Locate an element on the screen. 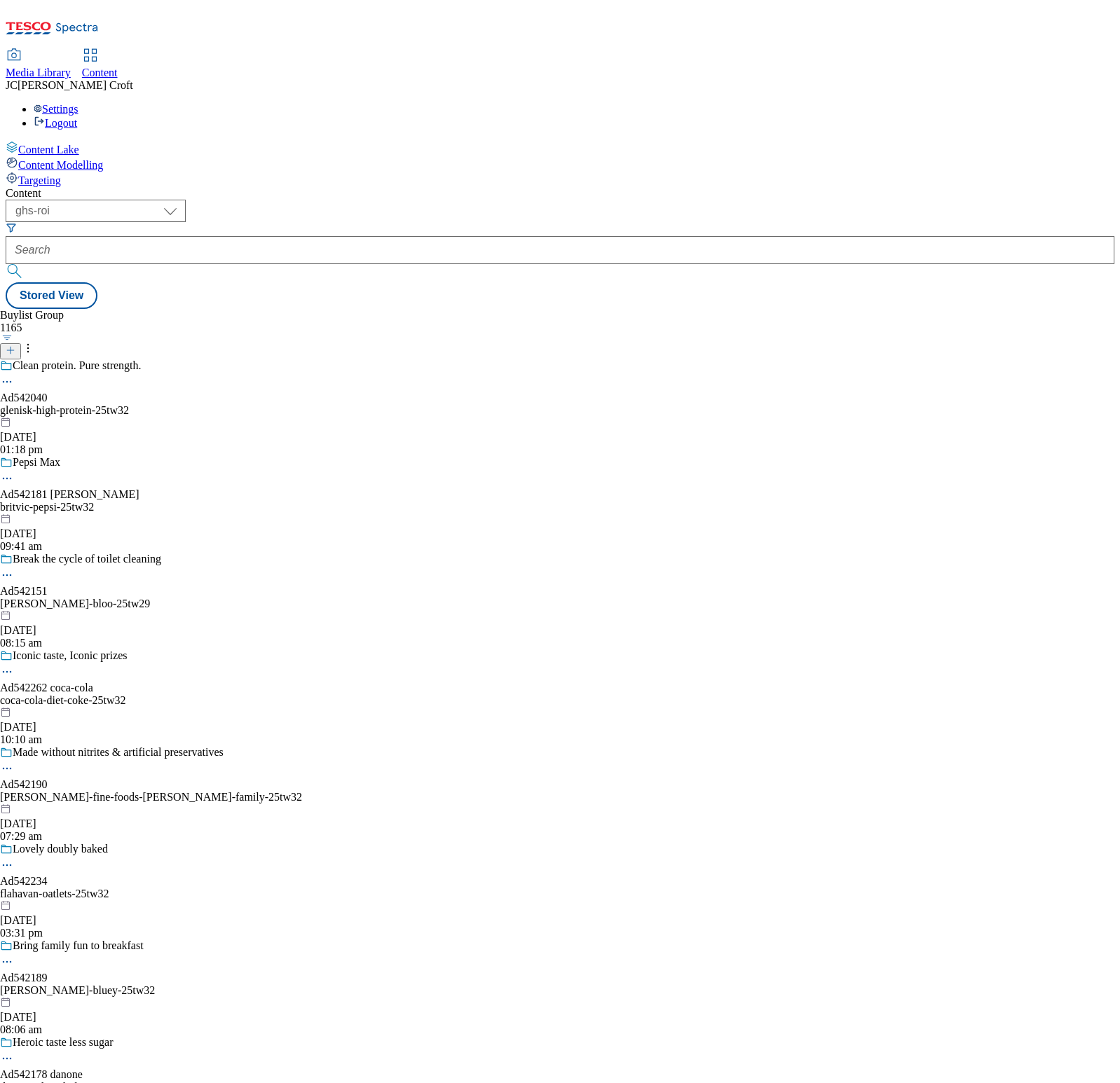 This screenshot has height=1083, width=1120. div: Lovely doubly baked is located at coordinates (60, 849).